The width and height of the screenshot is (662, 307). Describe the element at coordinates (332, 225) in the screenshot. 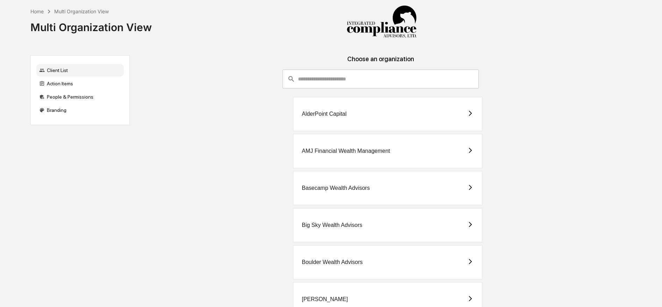

I see `div: Big Sky Wealth Advisors` at that location.